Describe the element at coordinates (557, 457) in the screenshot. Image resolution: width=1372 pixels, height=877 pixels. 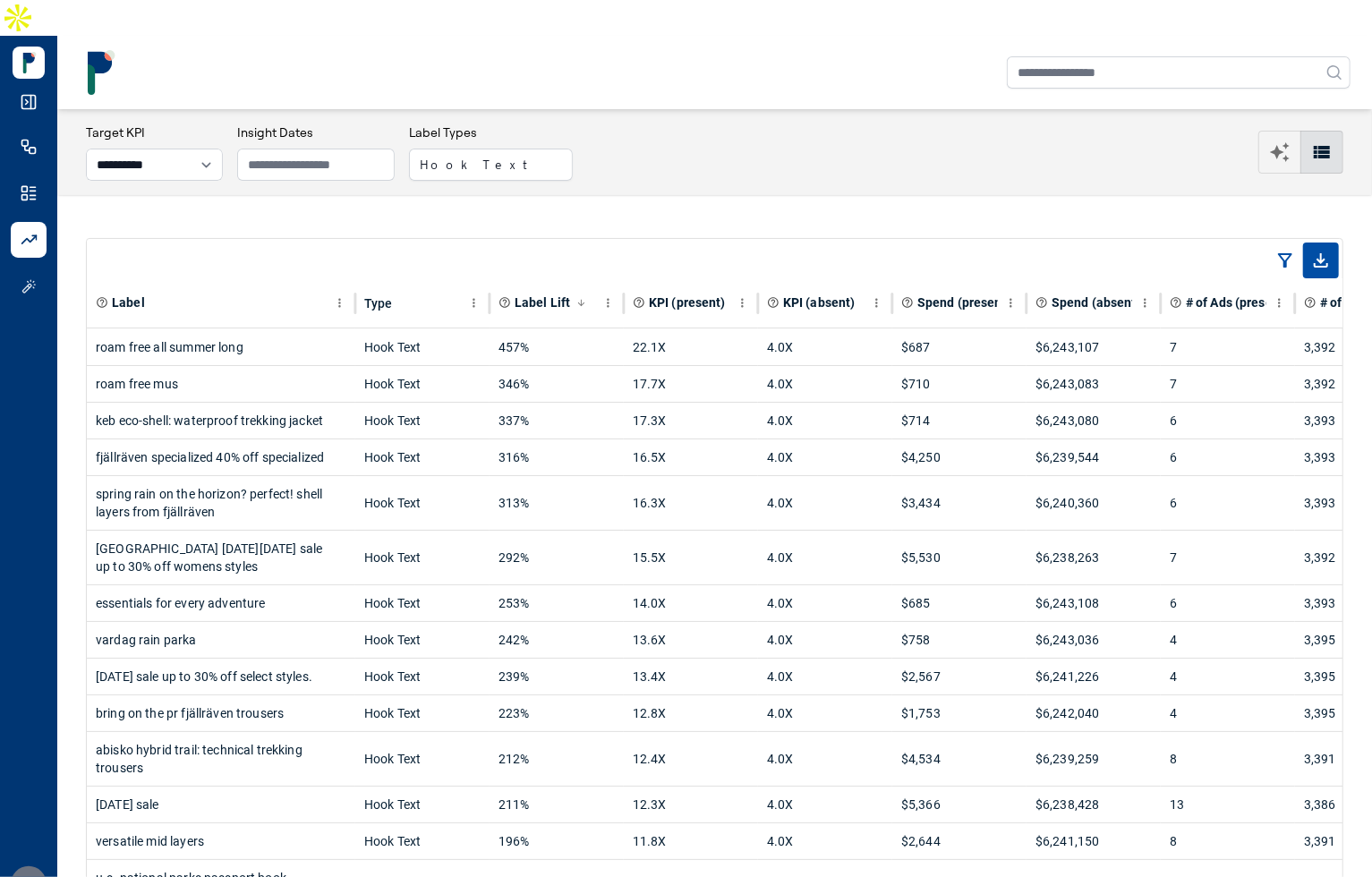
I see `div: 316%` at that location.